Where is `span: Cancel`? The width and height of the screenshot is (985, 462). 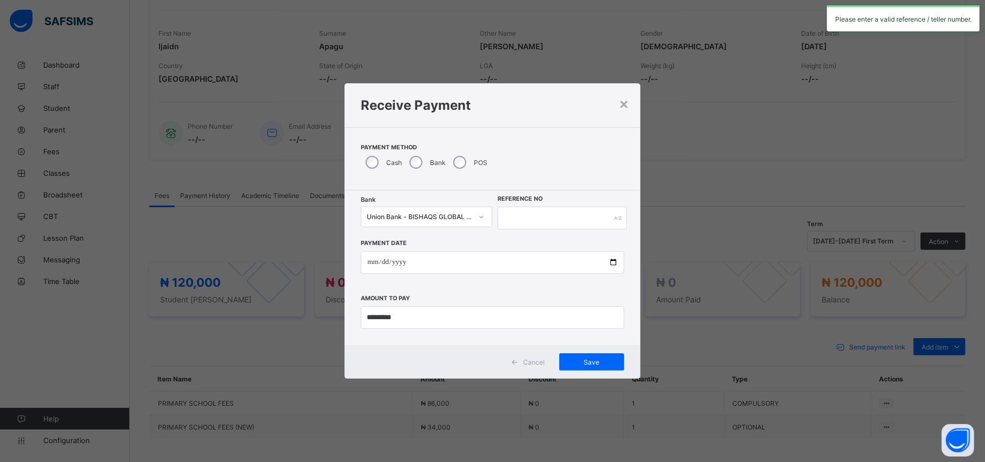 span: Cancel is located at coordinates (535, 362).